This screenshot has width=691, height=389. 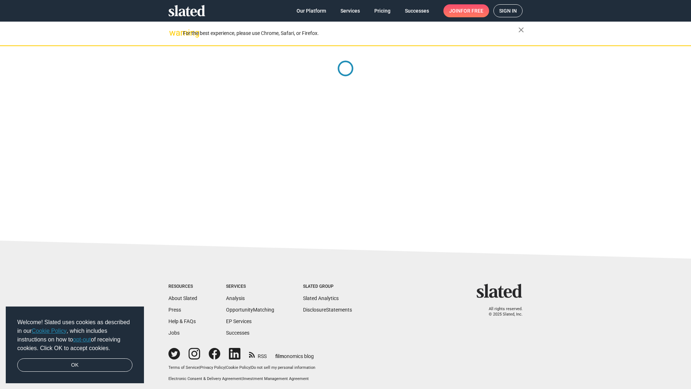 I want to click on div: Resources, so click(x=183, y=287).